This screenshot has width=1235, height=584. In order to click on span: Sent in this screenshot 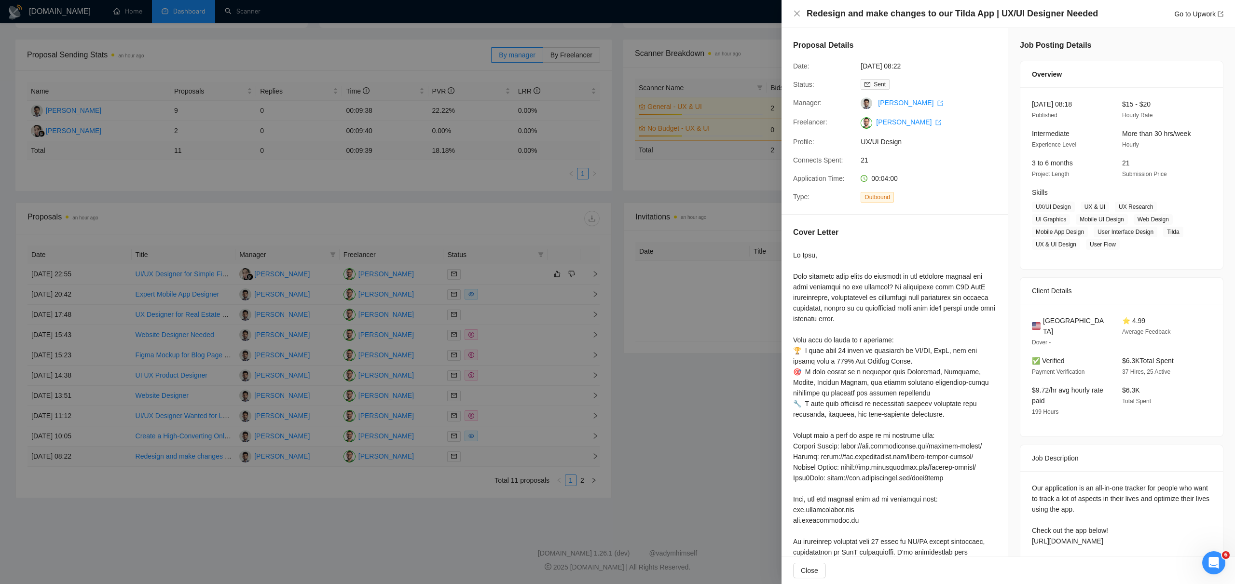, I will do `click(879, 84)`.